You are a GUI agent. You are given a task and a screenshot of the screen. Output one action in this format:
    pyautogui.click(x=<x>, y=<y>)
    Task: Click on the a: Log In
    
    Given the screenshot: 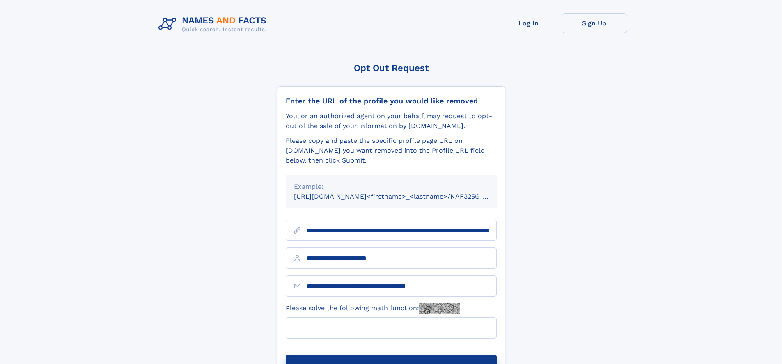 What is the action you would take?
    pyautogui.click(x=529, y=23)
    